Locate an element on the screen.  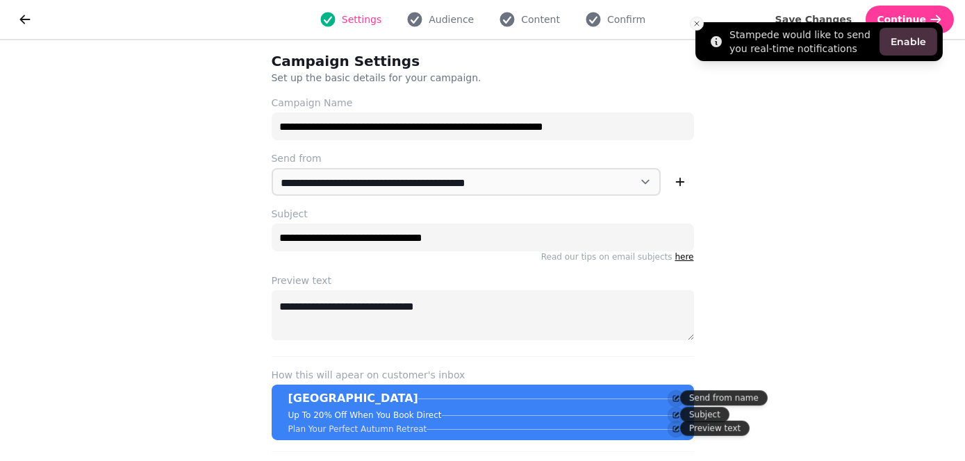
button: go back is located at coordinates (25, 19).